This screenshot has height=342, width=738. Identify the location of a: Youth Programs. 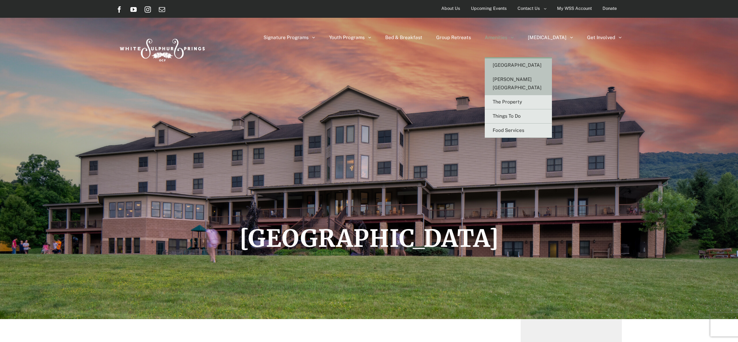
(350, 38).